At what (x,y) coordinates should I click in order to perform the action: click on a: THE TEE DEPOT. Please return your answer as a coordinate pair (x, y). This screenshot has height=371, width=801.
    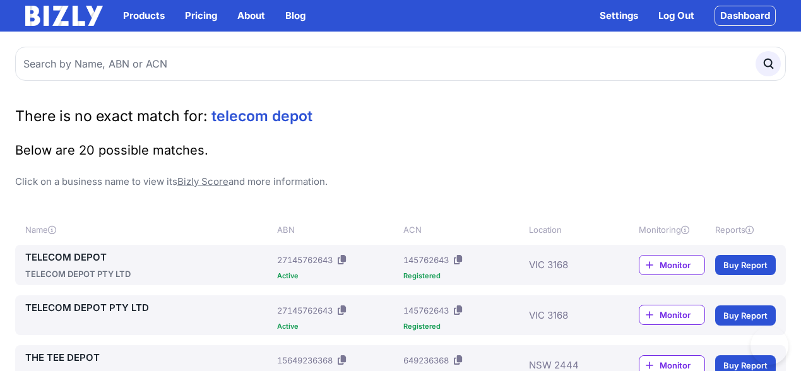
    Looking at the image, I should click on (148, 358).